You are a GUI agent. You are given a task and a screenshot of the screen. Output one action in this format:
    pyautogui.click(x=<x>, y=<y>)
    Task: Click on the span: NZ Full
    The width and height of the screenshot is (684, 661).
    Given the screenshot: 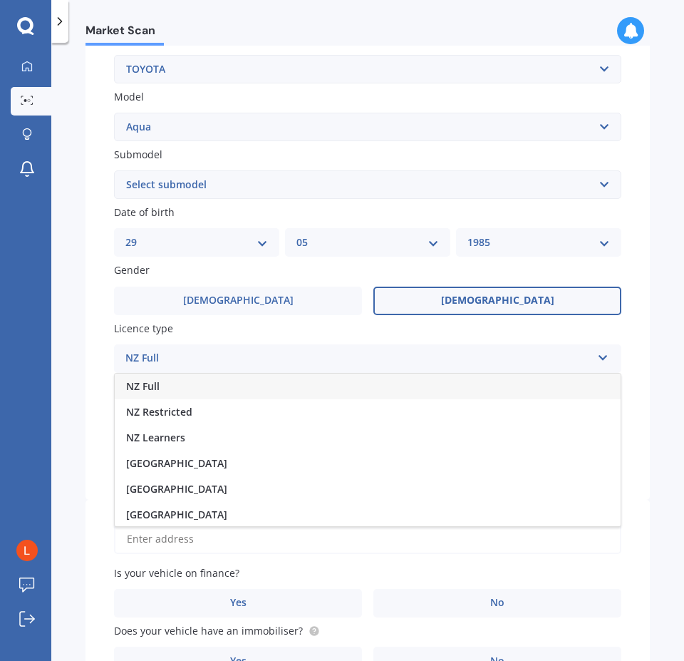 What is the action you would take?
    pyautogui.click(x=143, y=386)
    